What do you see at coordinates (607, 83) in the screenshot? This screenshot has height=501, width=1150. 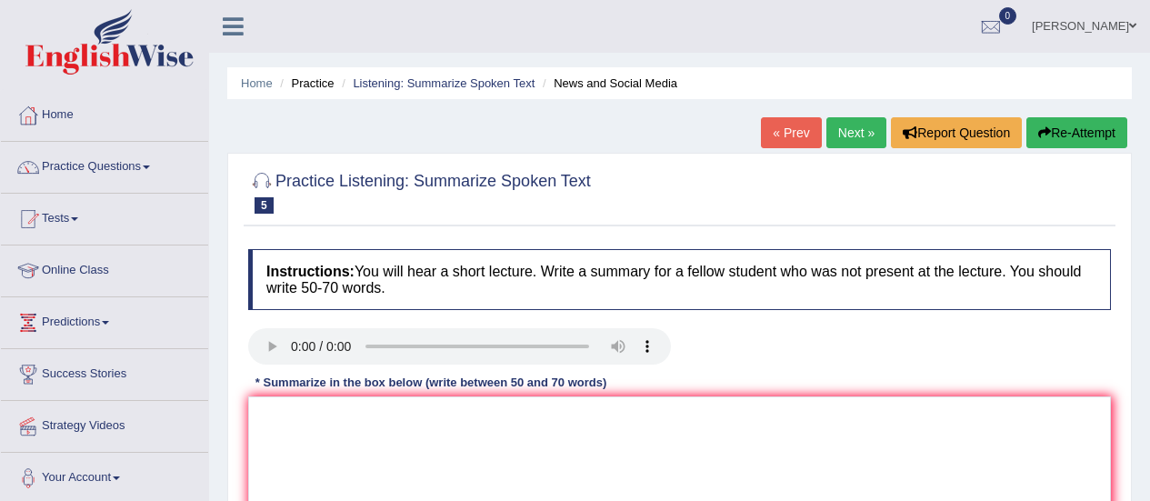 I see `li: News and Social Media` at bounding box center [607, 83].